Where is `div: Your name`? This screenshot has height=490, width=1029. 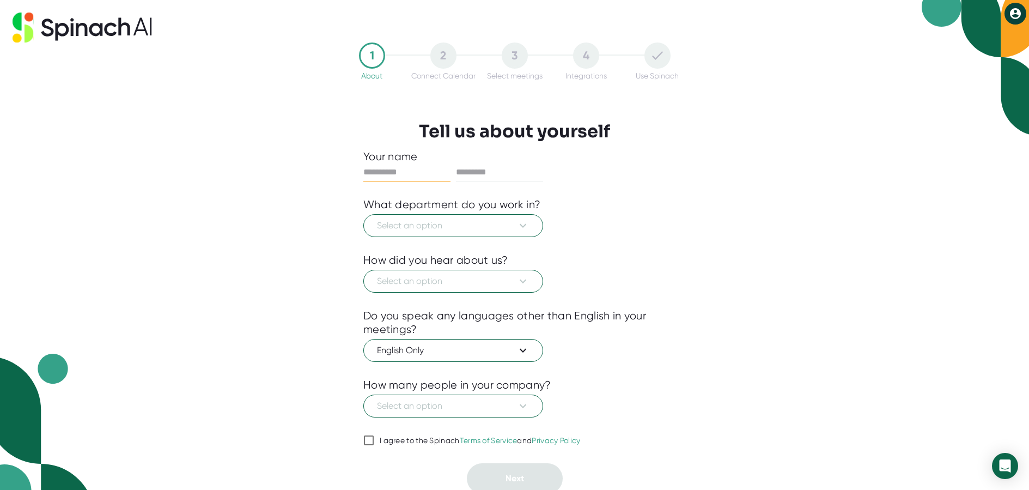
div: Your name is located at coordinates (514, 156).